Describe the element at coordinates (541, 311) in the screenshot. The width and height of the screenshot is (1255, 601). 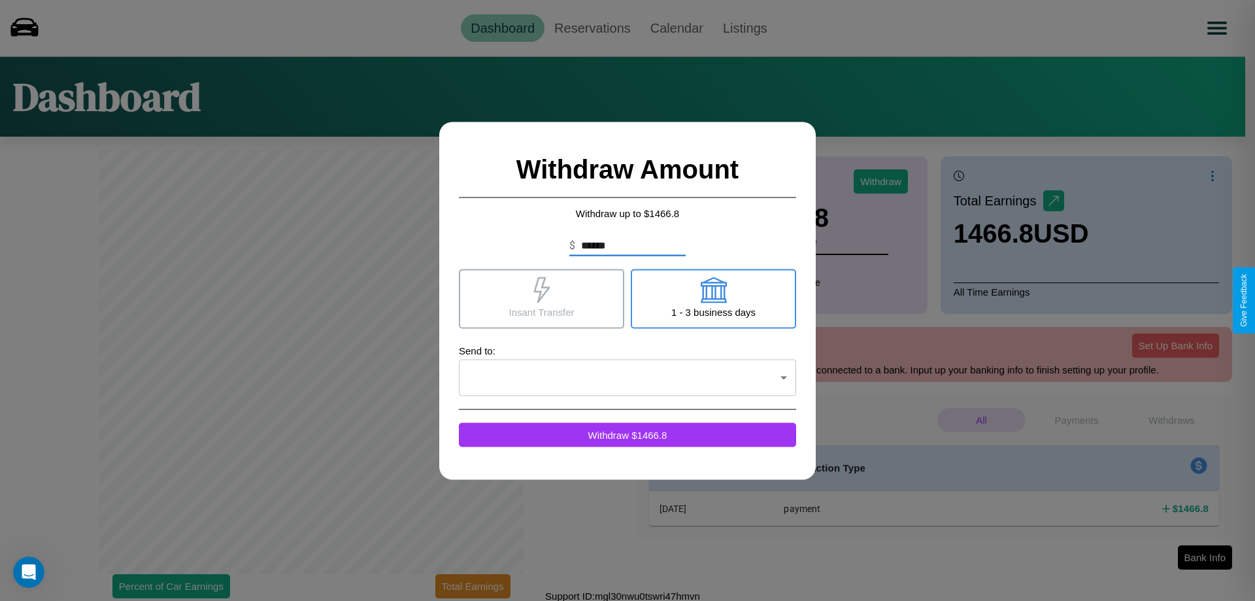
I see `p: Insant Transfer` at that location.